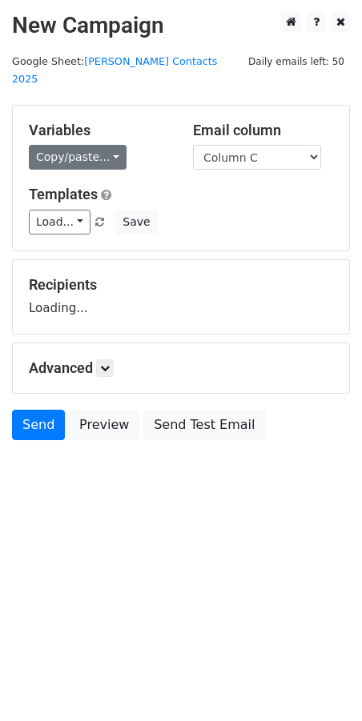 The image size is (362, 721). I want to click on small: Google Sheet:, so click(114, 70).